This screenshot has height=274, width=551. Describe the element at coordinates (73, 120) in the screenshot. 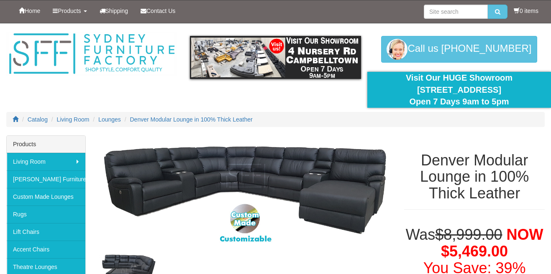

I see `span: Living Room` at that location.